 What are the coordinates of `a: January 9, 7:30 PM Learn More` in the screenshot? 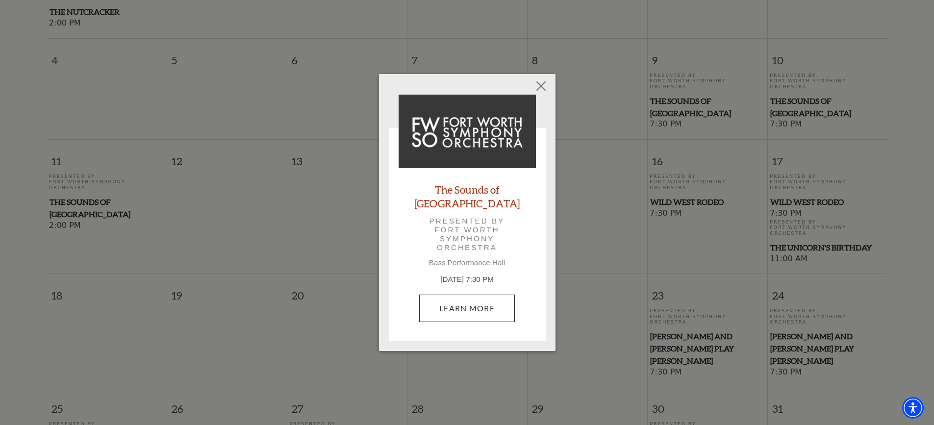 It's located at (467, 308).